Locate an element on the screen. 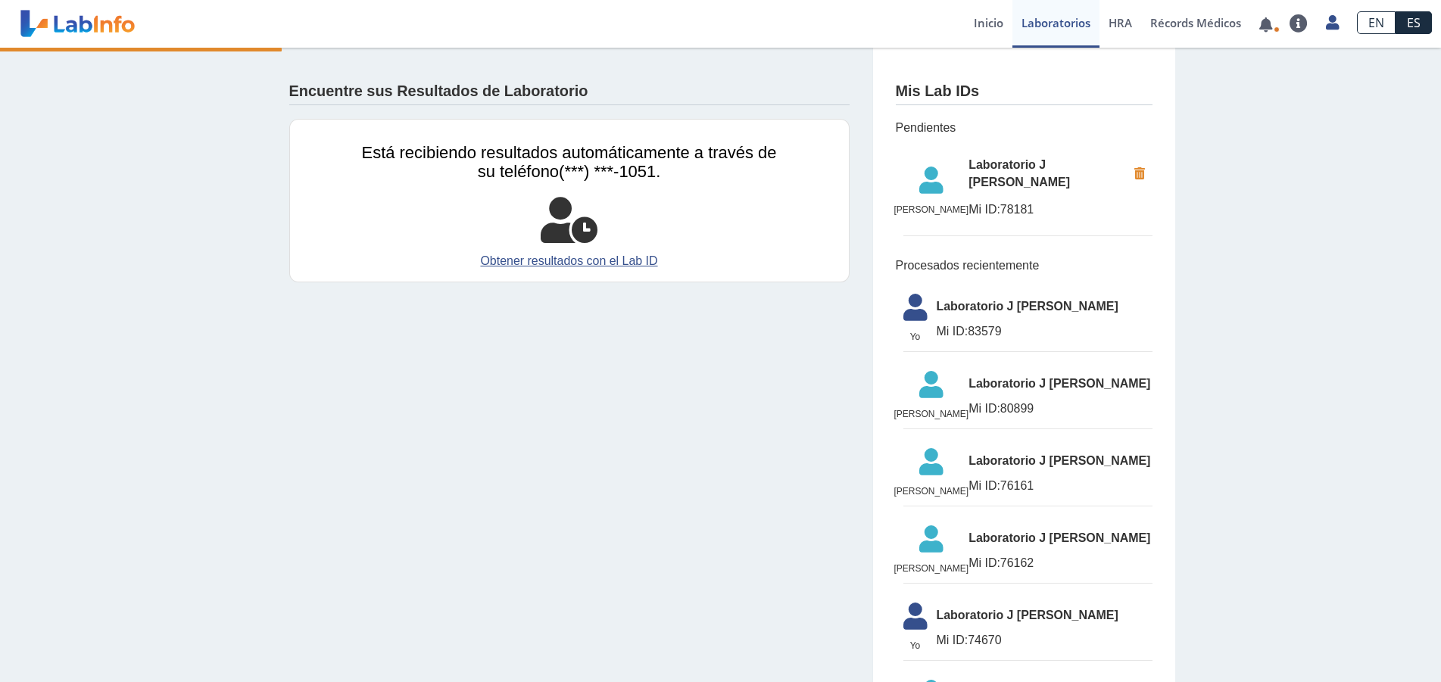 Image resolution: width=1441 pixels, height=682 pixels. span: Pendientes is located at coordinates (1024, 128).